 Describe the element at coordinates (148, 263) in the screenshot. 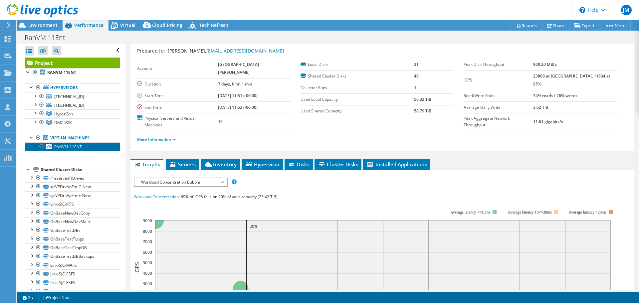

I see `text: 5000` at that location.